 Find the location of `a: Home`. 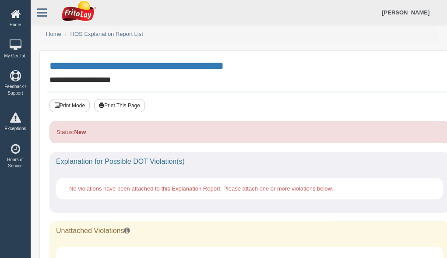

a: Home is located at coordinates (53, 34).